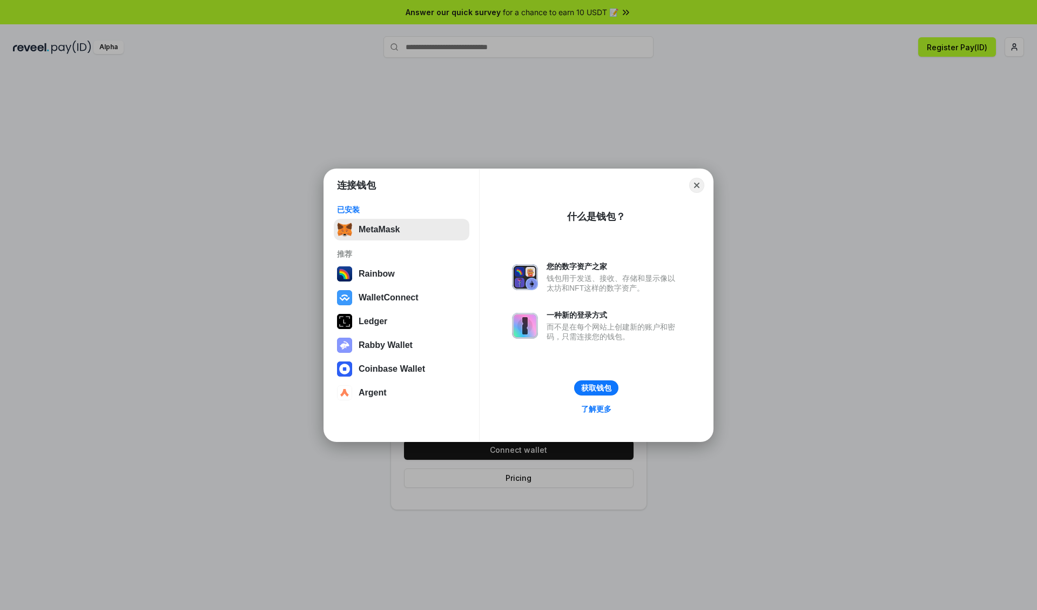 The height and width of the screenshot is (610, 1037). Describe the element at coordinates (401, 345) in the screenshot. I see `button: Rabby Wallet` at that location.